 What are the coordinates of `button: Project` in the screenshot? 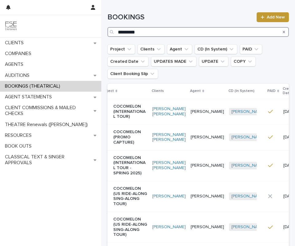 It's located at (121, 49).